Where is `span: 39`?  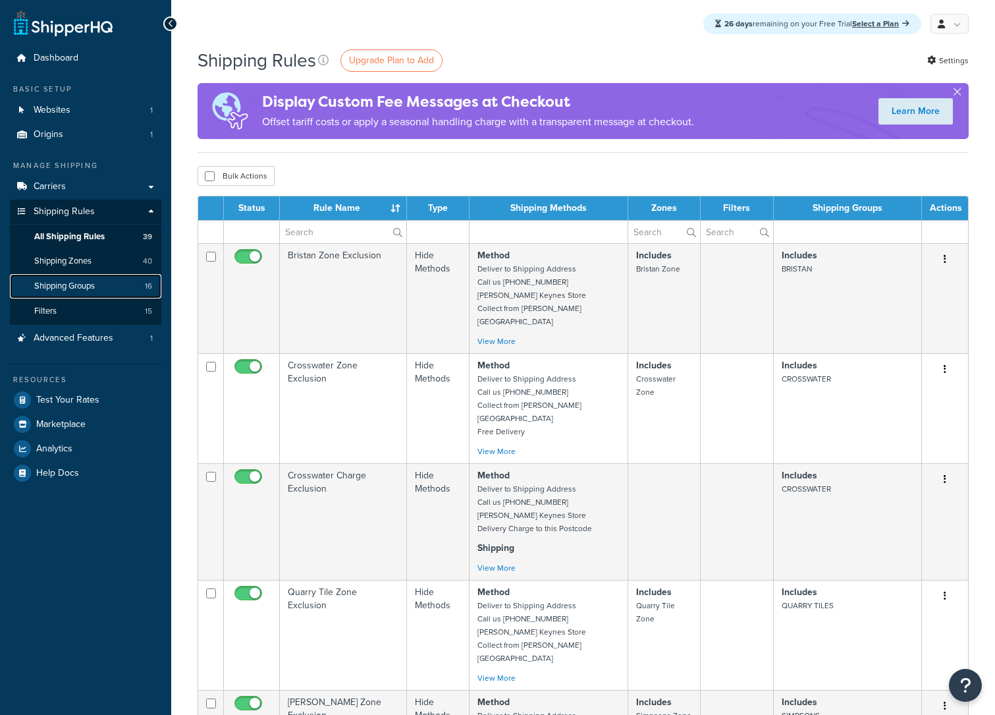 span: 39 is located at coordinates (148, 237).